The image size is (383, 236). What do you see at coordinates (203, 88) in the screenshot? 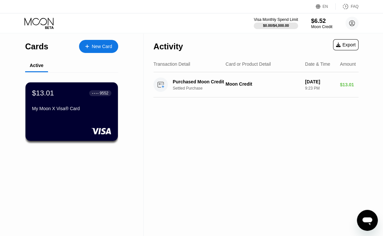
I see `div: Settled Purchase` at bounding box center [203, 88].